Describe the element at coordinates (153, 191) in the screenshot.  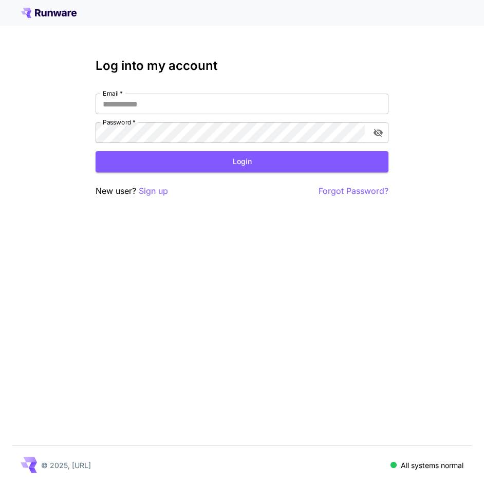
I see `p: Sign up` at that location.